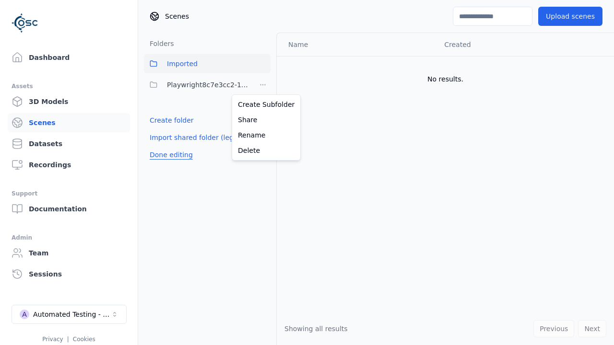 The width and height of the screenshot is (614, 345). What do you see at coordinates (266, 151) in the screenshot?
I see `div: Delete` at bounding box center [266, 151].